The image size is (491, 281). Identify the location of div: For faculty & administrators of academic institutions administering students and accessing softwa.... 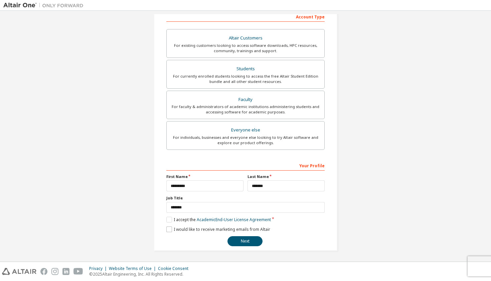
(245, 109).